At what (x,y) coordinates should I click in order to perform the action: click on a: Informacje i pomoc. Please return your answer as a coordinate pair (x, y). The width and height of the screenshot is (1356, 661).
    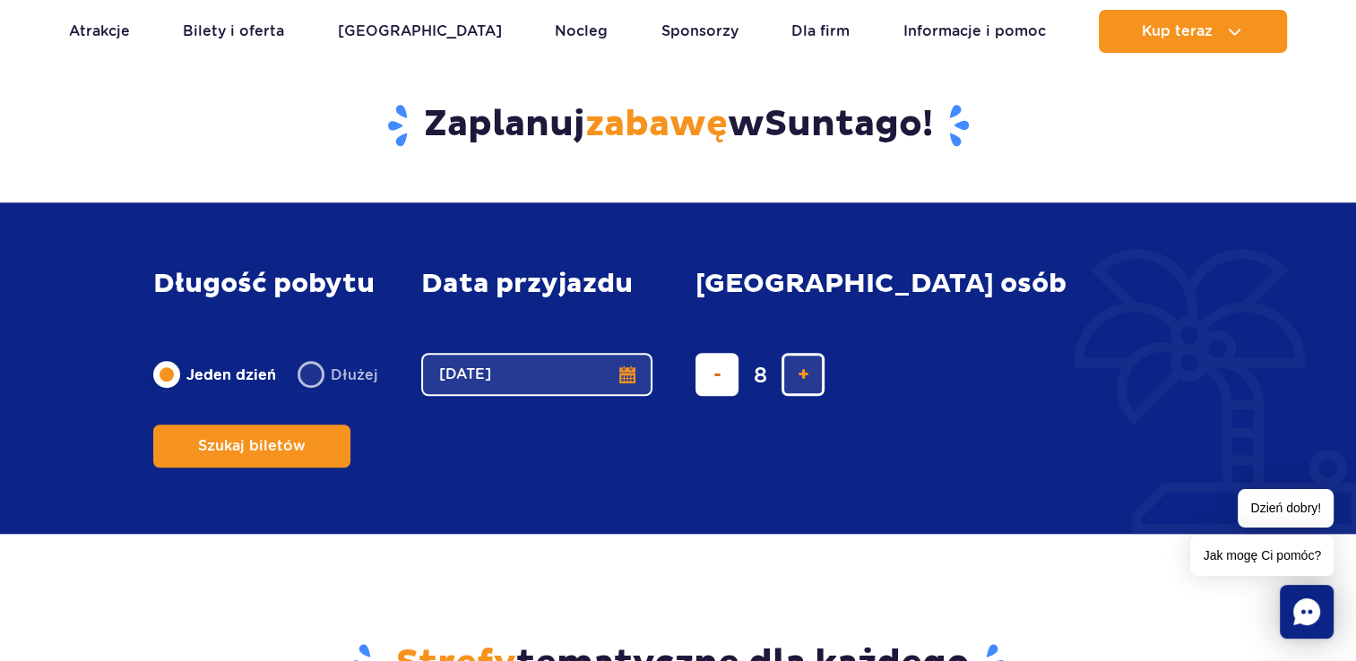
    Looking at the image, I should click on (974, 31).